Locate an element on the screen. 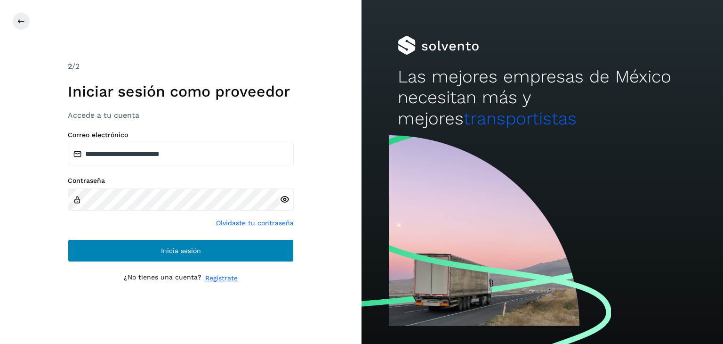 The height and width of the screenshot is (344, 723). a: Olvidaste tu contraseña is located at coordinates (255, 223).